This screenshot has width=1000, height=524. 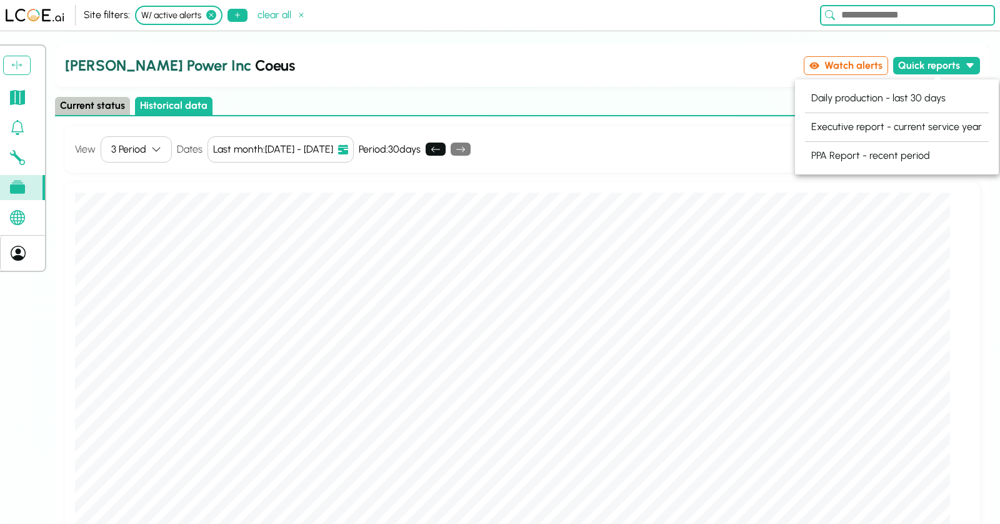 I want to click on div: Quick reports, so click(x=897, y=127).